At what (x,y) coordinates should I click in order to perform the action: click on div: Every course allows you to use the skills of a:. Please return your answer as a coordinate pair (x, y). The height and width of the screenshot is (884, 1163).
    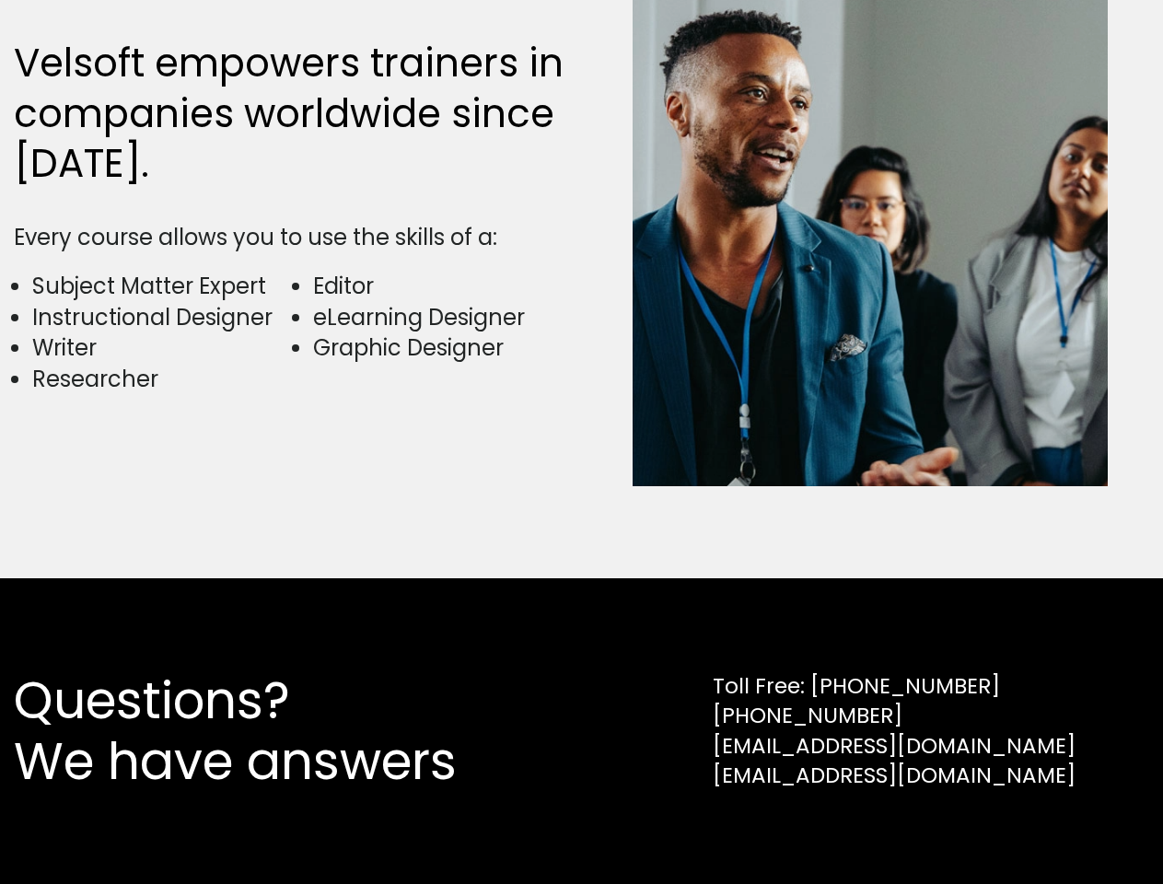
    Looking at the image, I should click on (293, 238).